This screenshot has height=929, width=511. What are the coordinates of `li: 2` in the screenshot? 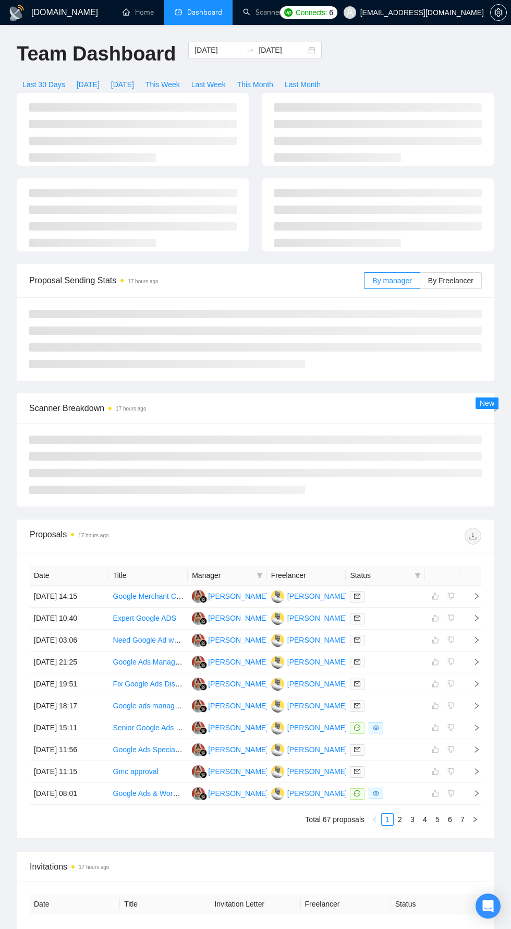 It's located at (400, 819).